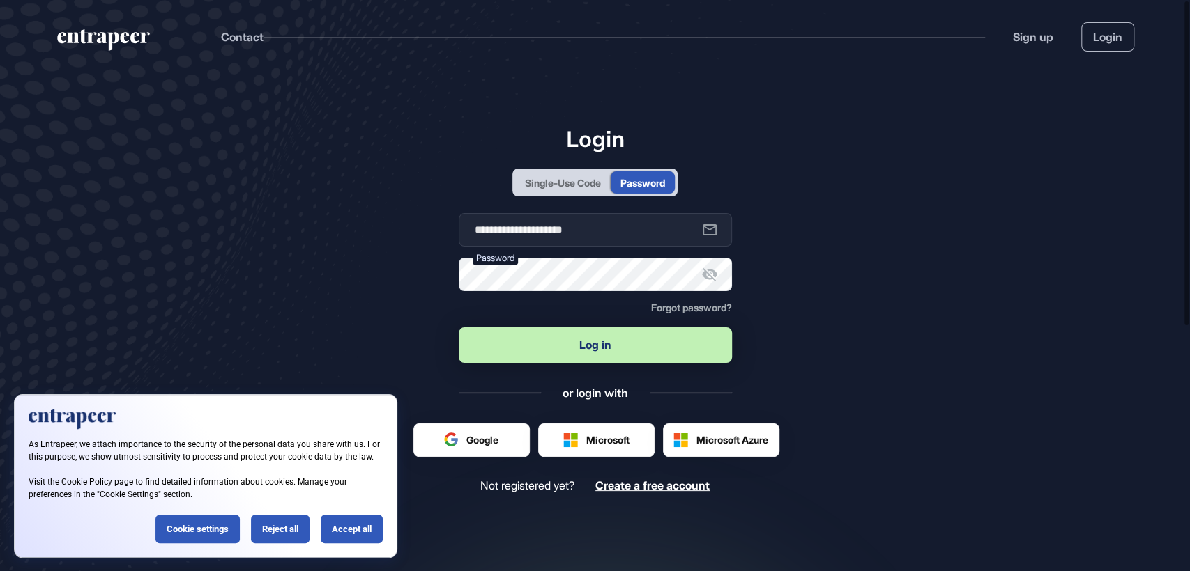  What do you see at coordinates (1107, 37) in the screenshot?
I see `a: Login` at bounding box center [1107, 37].